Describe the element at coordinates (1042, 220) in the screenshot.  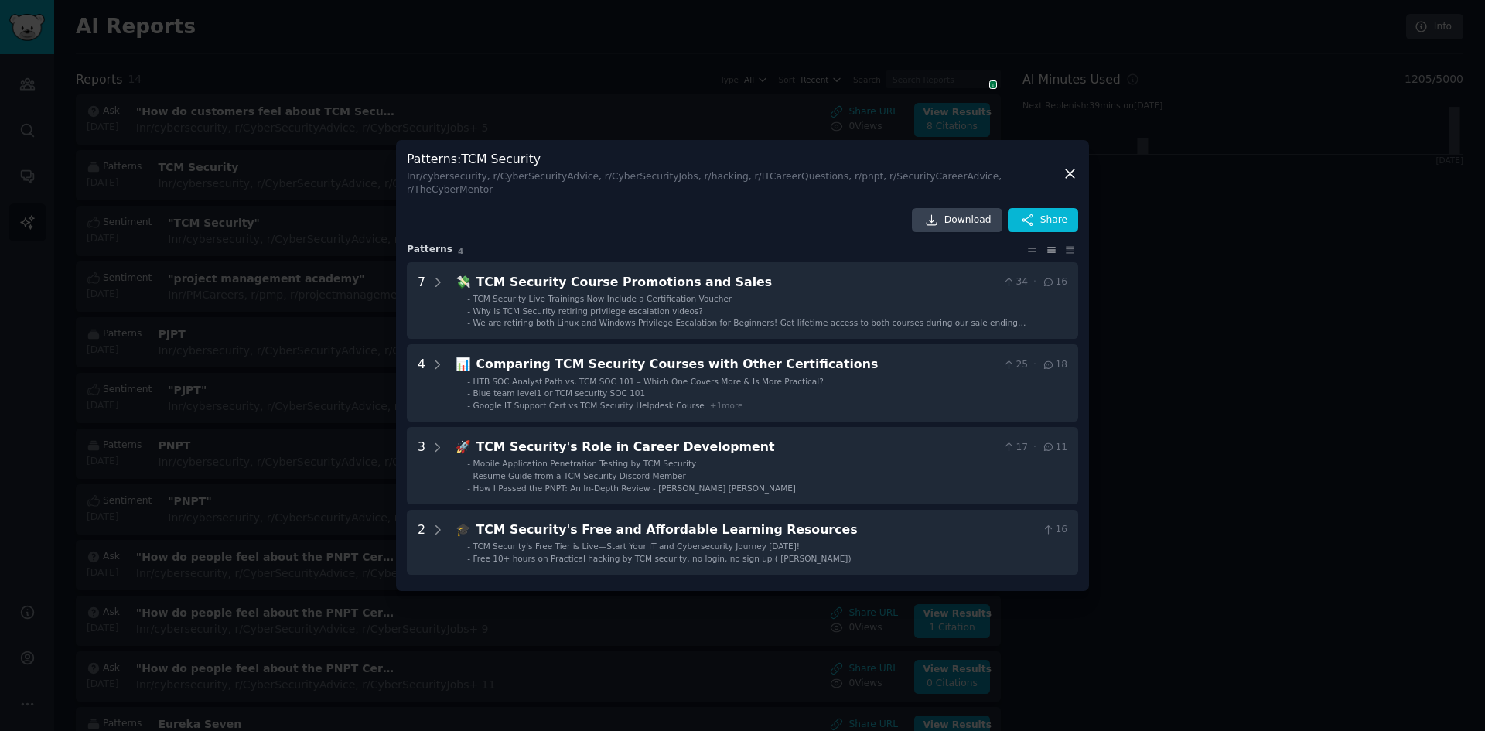
I see `button: Share` at that location.